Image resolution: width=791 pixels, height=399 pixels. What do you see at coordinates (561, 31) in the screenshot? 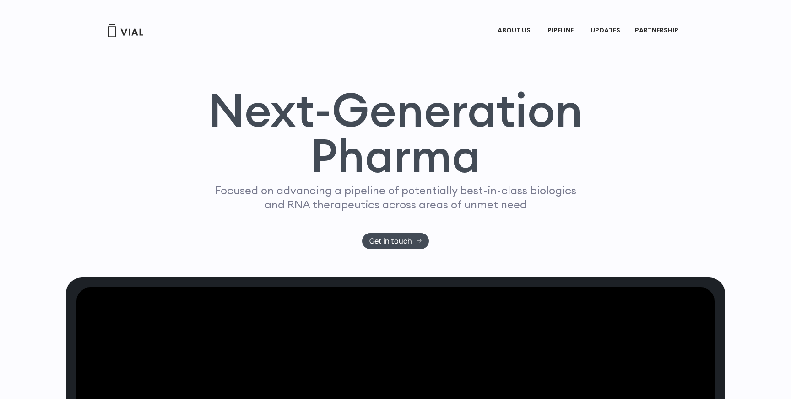
I see `a: PIPELINEMenu Toggle` at bounding box center [561, 31].